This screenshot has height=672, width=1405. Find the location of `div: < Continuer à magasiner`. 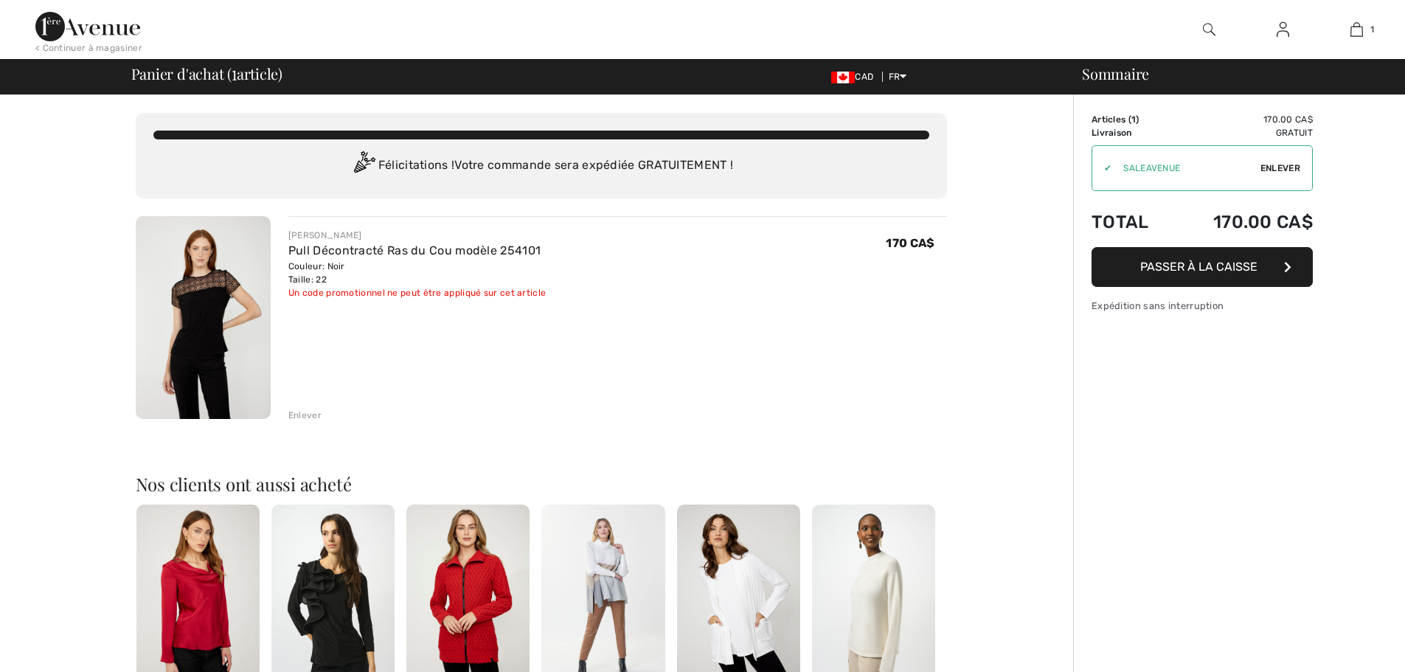

div: < Continuer à magasiner is located at coordinates (88, 48).